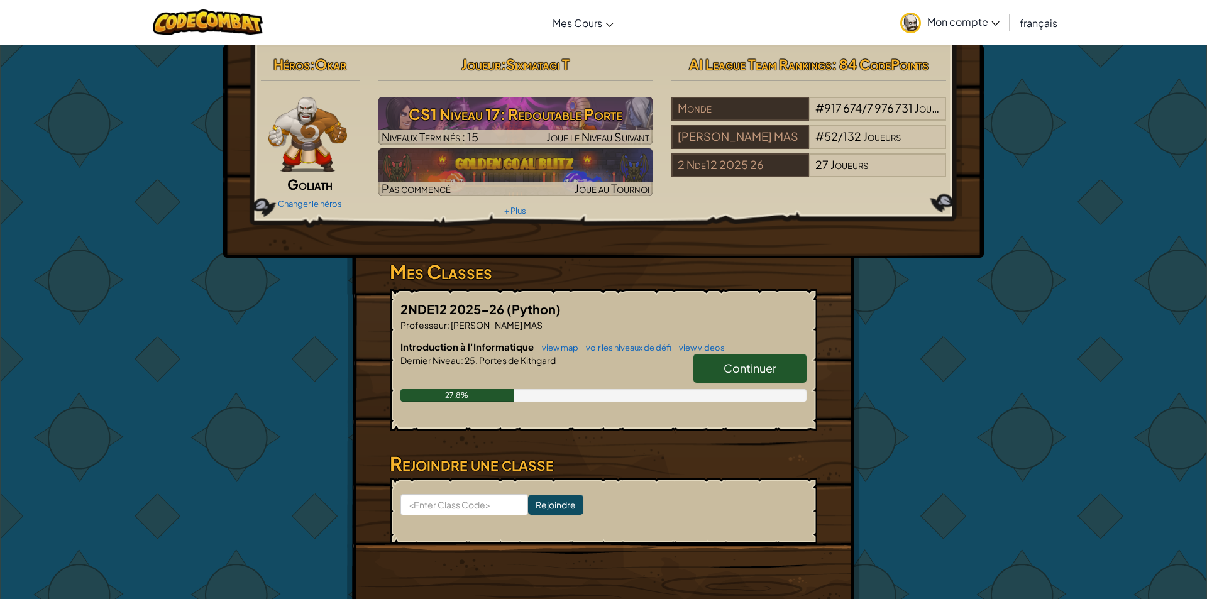  What do you see at coordinates (809, 172) in the screenshot?
I see `a: 2 Nde12 2025 2627Joueurs` at bounding box center [809, 172].